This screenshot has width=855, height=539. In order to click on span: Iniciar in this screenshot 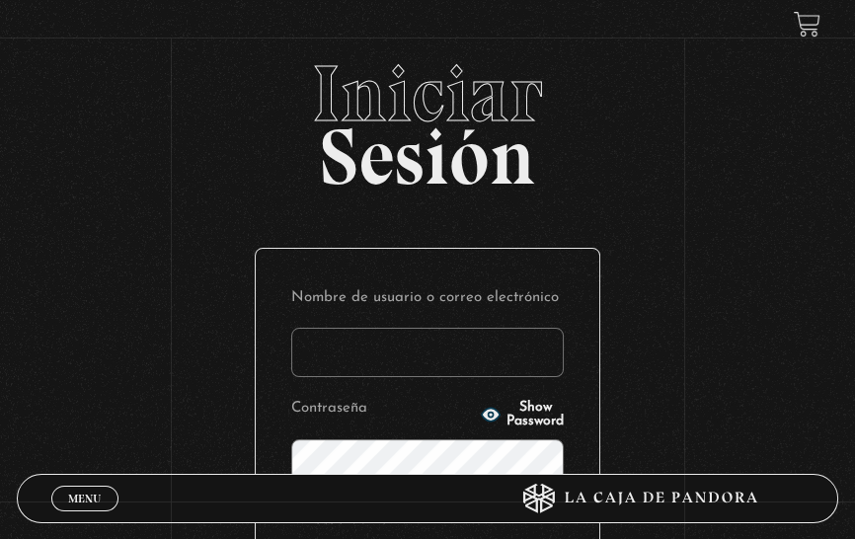, I will do `click(427, 94)`.